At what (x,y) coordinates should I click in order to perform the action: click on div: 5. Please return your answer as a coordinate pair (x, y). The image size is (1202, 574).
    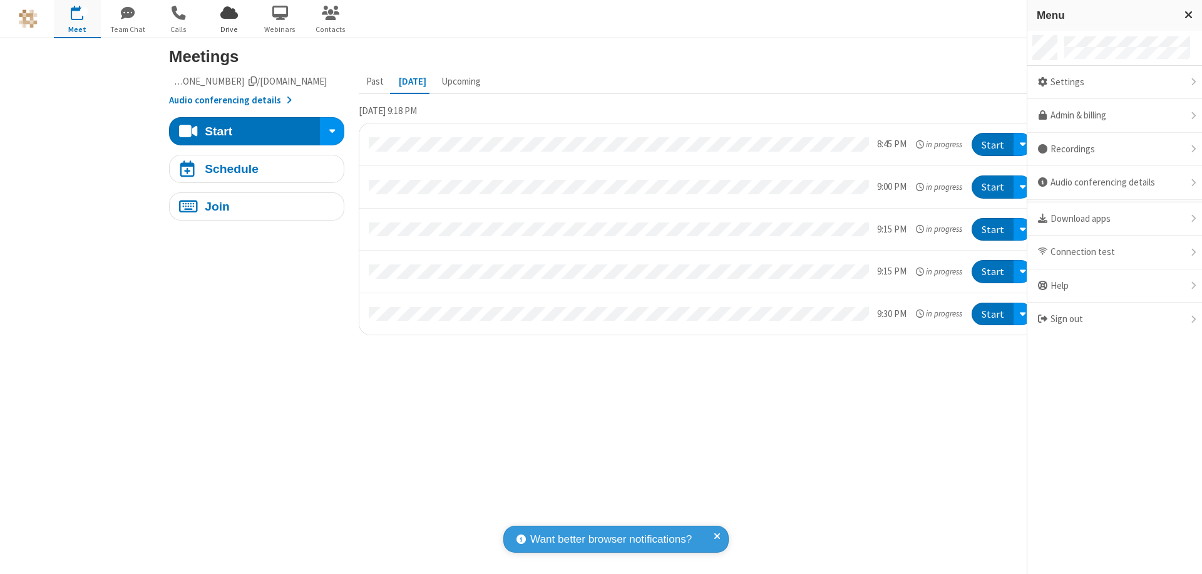
    Looking at the image, I should click on (84, 11).